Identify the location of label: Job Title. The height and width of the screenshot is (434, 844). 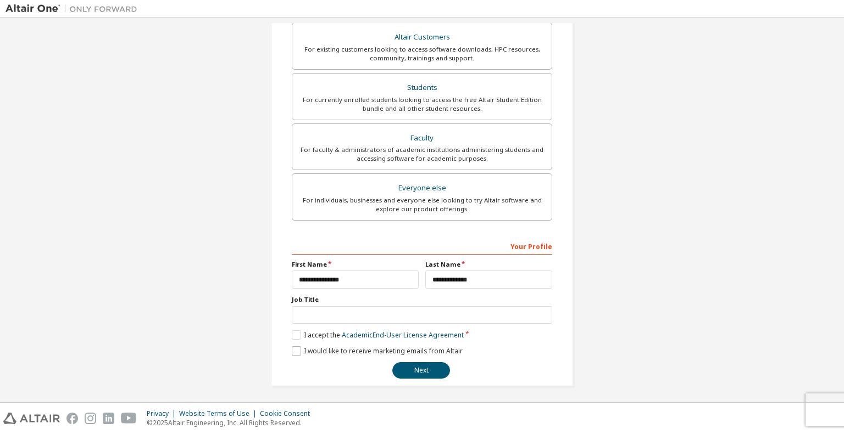
(422, 300).